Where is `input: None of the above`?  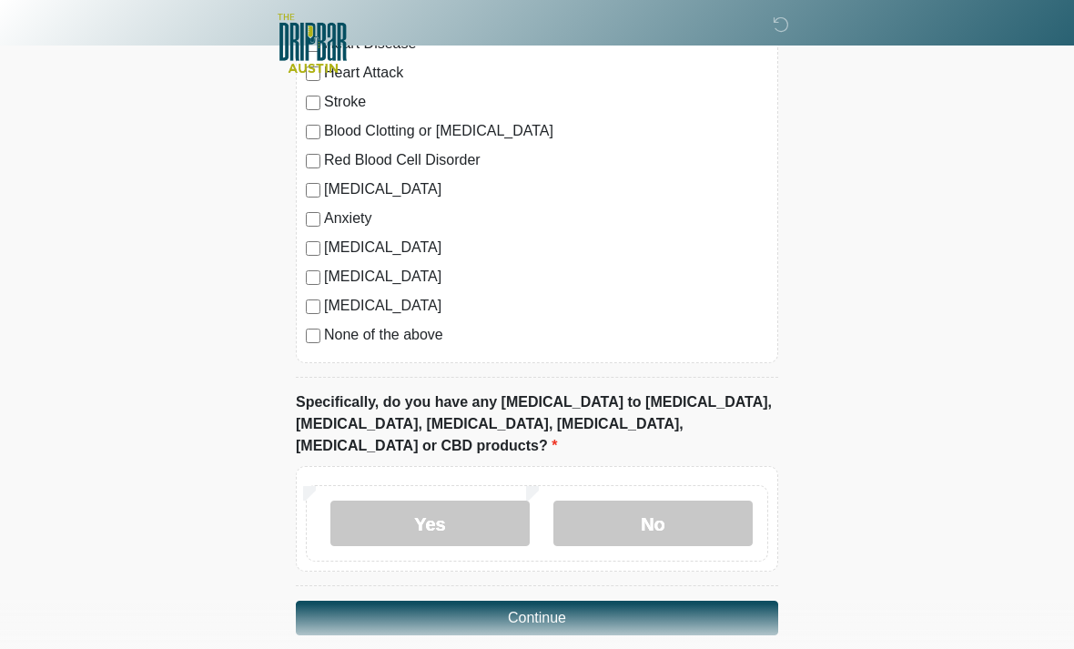
input: None of the above is located at coordinates (313, 336).